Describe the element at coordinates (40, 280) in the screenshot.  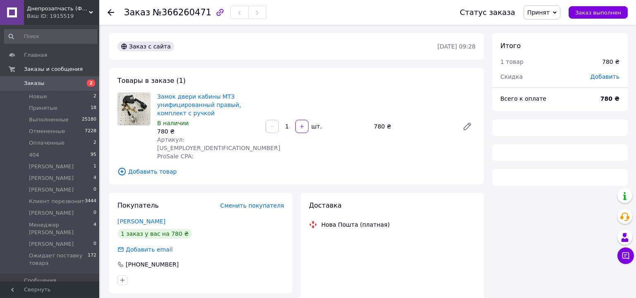
I see `span: Сообщения` at that location.